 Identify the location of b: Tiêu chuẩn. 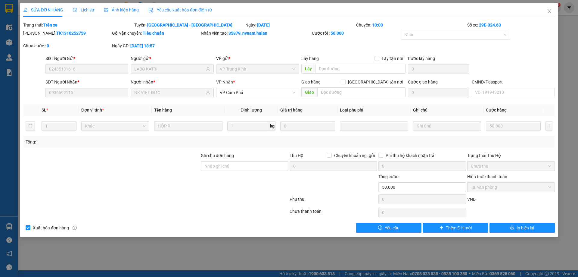
(153, 33).